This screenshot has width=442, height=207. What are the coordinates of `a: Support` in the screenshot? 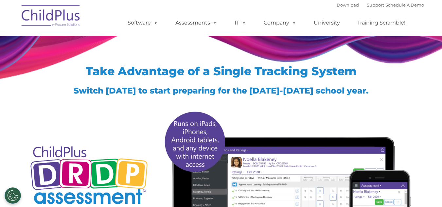 It's located at (375, 5).